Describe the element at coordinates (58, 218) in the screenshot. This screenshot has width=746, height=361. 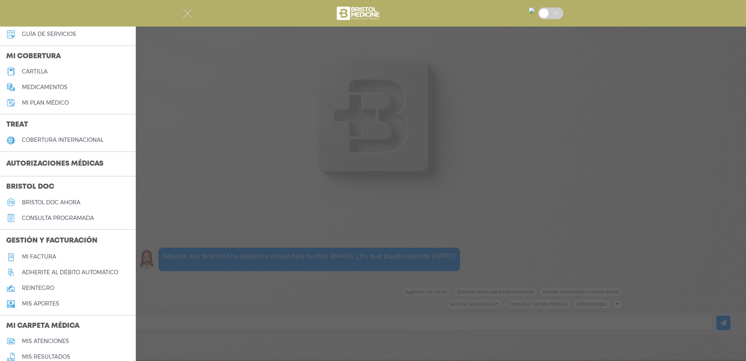
I see `h5: consulta programada` at that location.